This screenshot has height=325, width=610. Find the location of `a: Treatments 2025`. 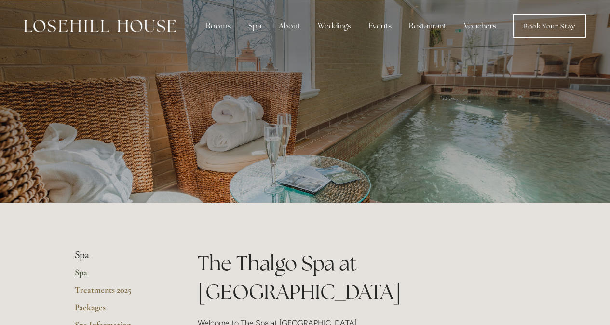

a: Treatments 2025 is located at coordinates (121, 293).